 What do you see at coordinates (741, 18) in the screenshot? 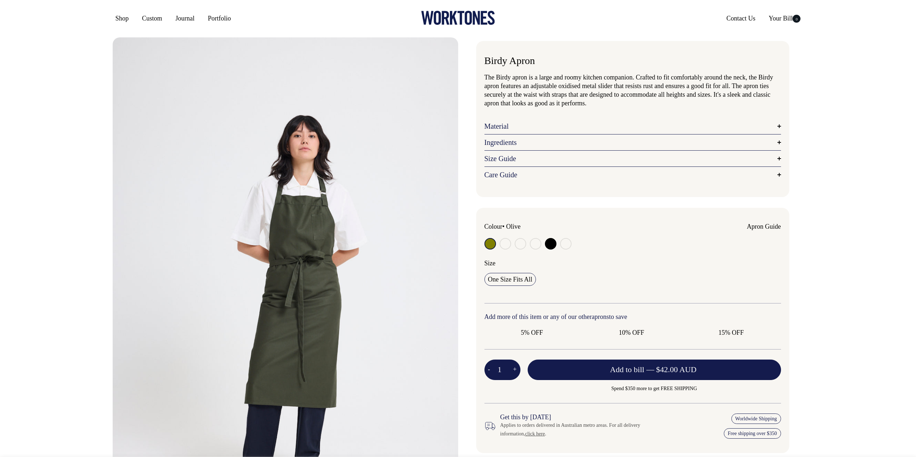
I see `a: Contact Us` at bounding box center [741, 18].